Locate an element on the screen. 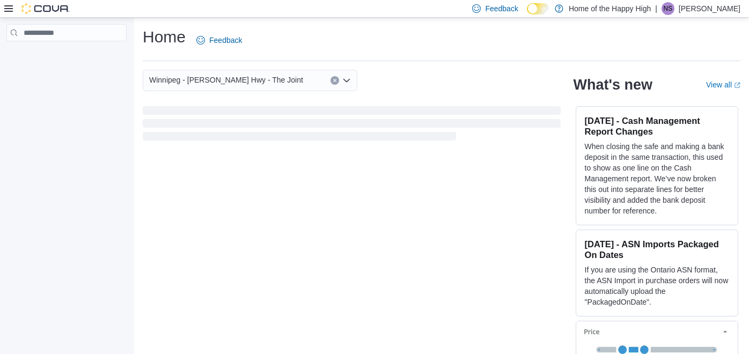 The image size is (749, 354). a: View allExternal link is located at coordinates (723, 85).